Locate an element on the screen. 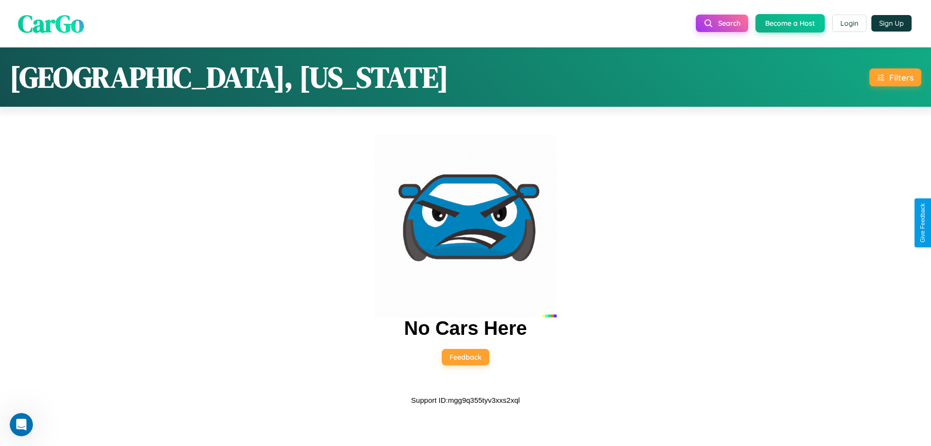 The image size is (931, 446). span: CarGo is located at coordinates (51, 23).